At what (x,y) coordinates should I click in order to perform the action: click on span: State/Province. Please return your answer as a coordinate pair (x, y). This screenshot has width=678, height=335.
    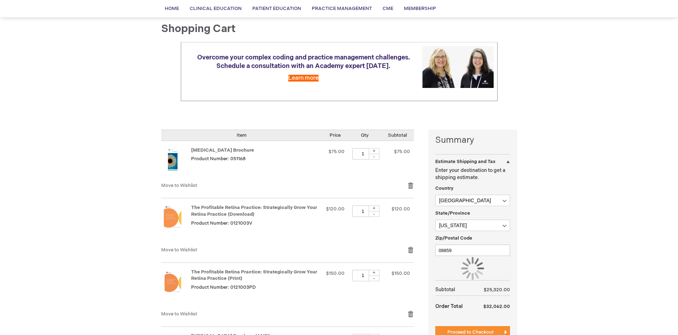
    Looking at the image, I should click on (453, 213).